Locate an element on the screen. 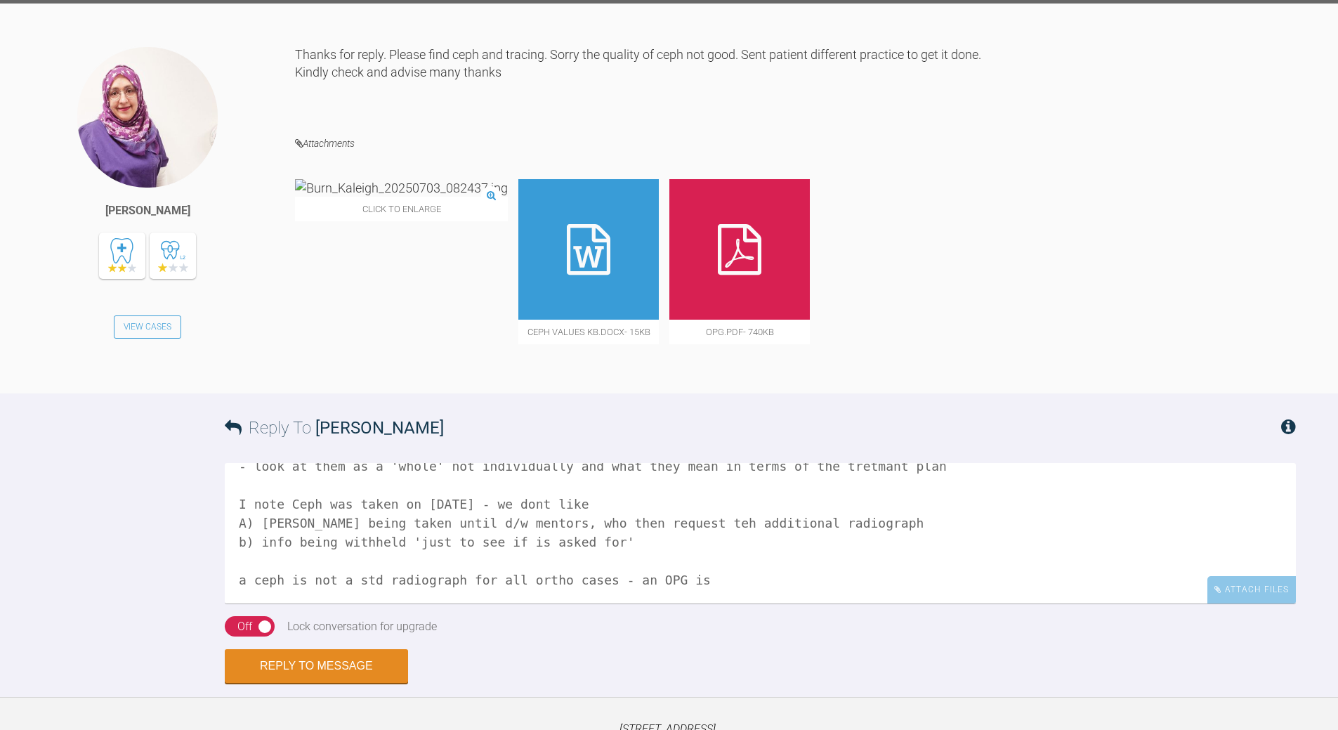 The width and height of the screenshot is (1338, 730). div: Attach Files is located at coordinates (1252, 589).